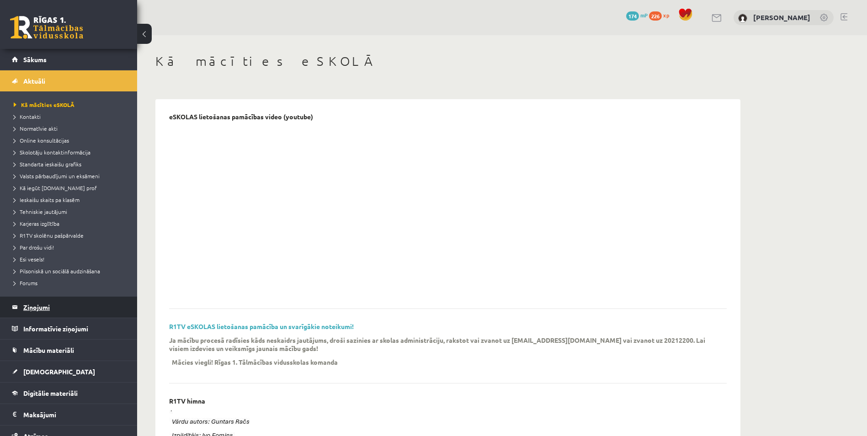 The width and height of the screenshot is (867, 436). Describe the element at coordinates (37, 223) in the screenshot. I see `span: Karjeras izglītība` at that location.